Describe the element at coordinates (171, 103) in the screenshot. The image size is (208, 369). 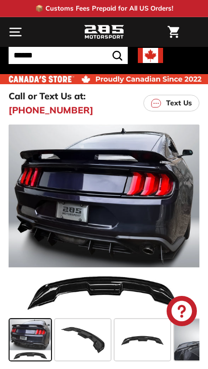
I see `a: Text Us` at that location.